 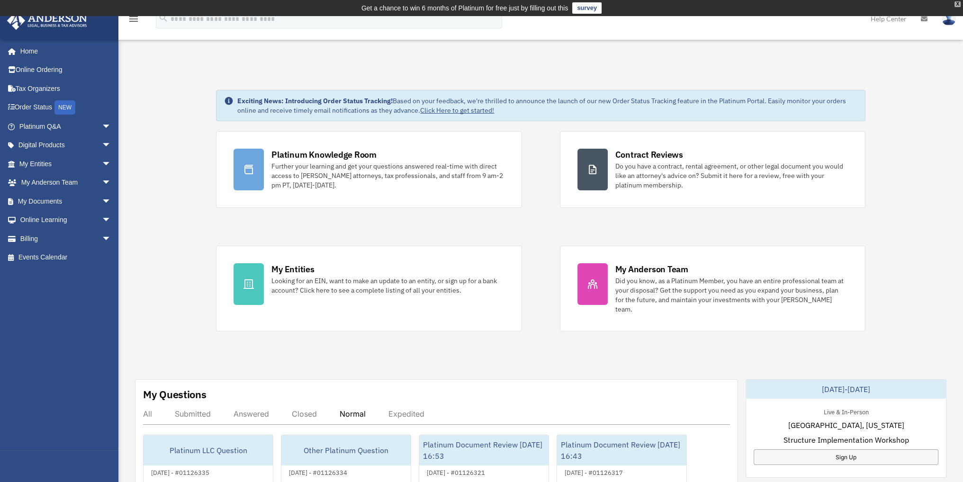 What do you see at coordinates (731, 295) in the screenshot?
I see `div: Did you know, as a Platinum Member, you have an entire professional team at your disposal? Get th...` at bounding box center [731, 295].